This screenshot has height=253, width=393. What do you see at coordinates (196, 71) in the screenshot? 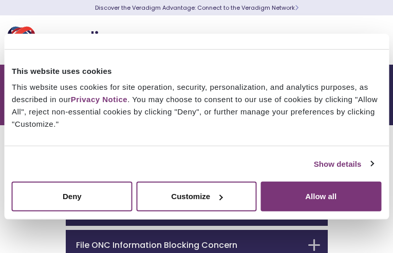
I see `div: This website uses cookies` at bounding box center [196, 71].